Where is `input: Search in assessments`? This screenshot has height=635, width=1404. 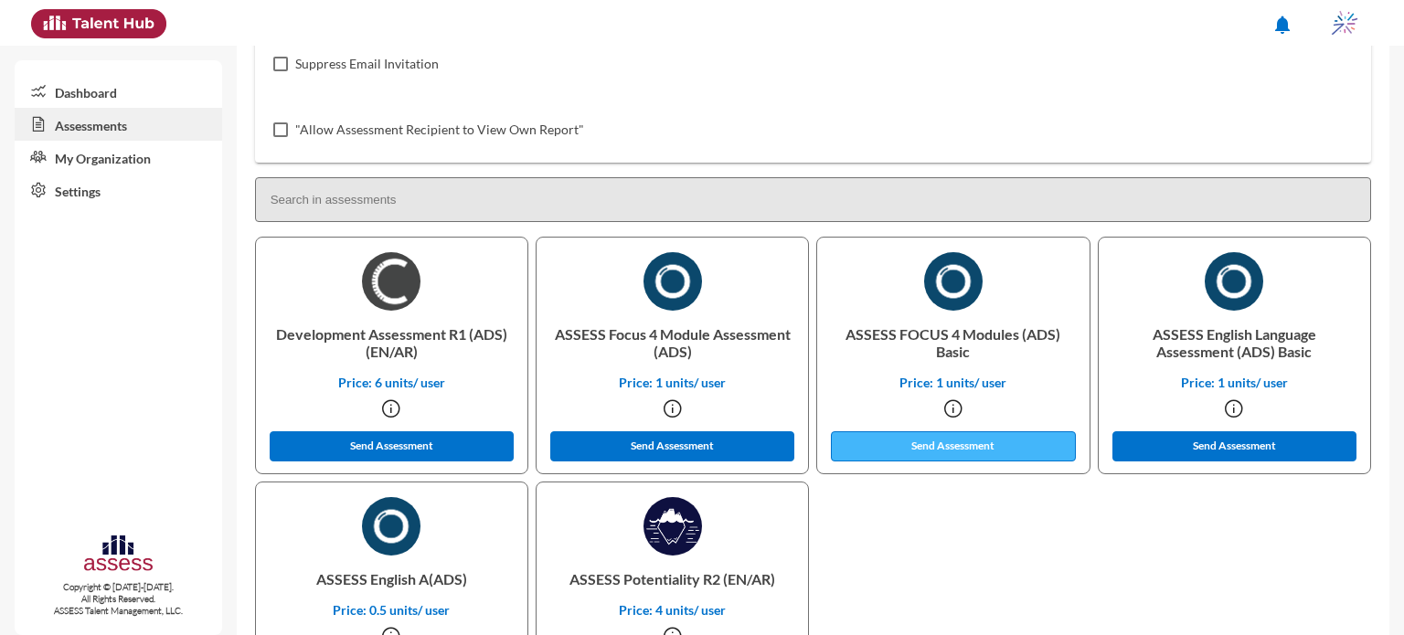 input: Search in assessments is located at coordinates (812, 199).